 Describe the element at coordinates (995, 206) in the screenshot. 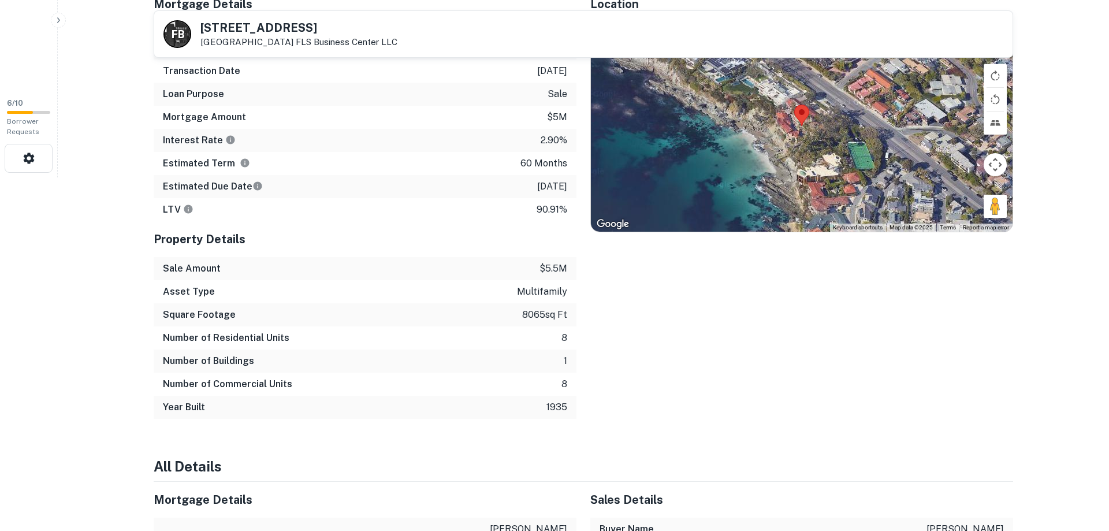

I see `button: Drag Pegman onto the map to open Street View` at that location.